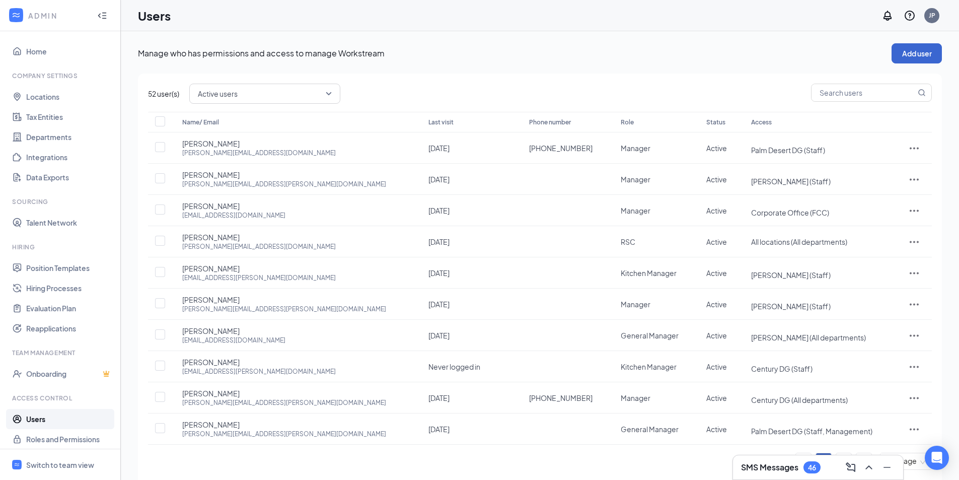 The height and width of the screenshot is (480, 959). Describe the element at coordinates (454, 366) in the screenshot. I see `span: Never logged in` at that location.